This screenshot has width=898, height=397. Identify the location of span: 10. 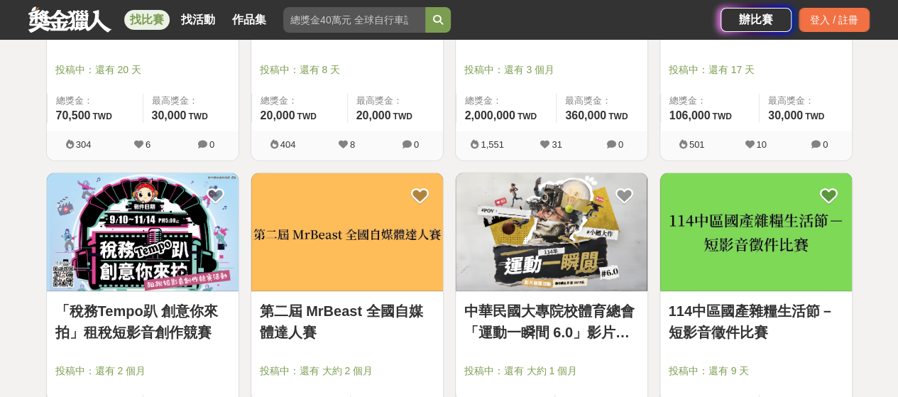
(761, 144).